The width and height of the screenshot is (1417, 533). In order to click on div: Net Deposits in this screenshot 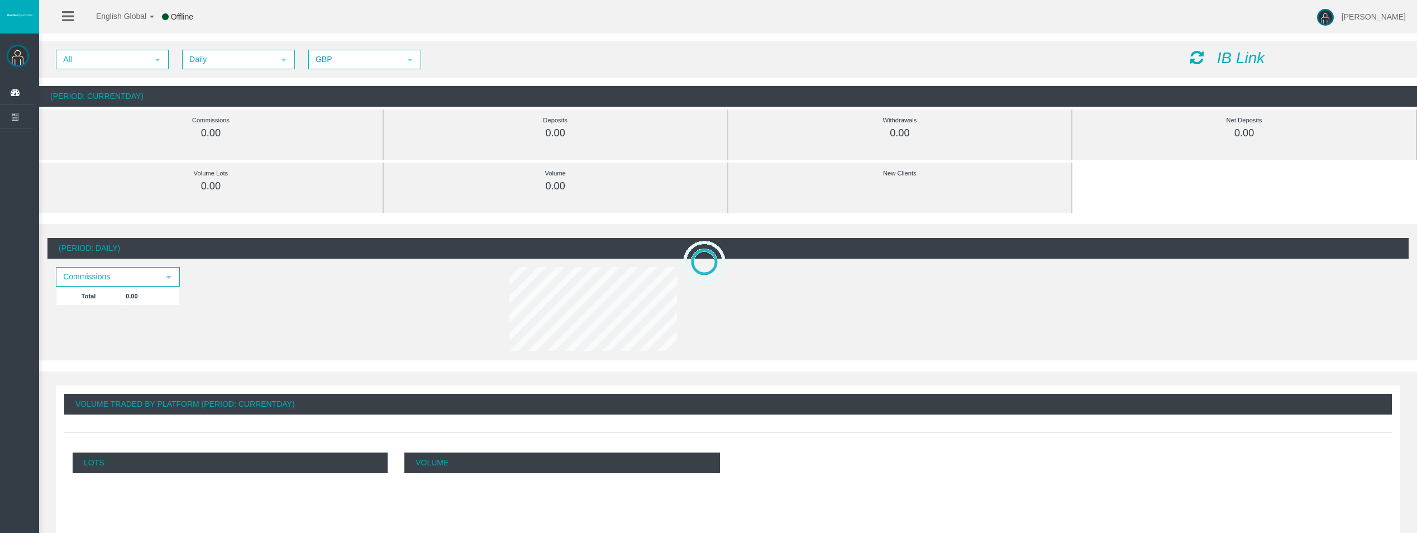, I will do `click(1244, 120)`.